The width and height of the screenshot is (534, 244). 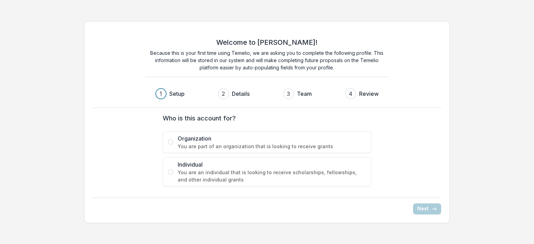 What do you see at coordinates (223, 94) in the screenshot?
I see `div: 2` at bounding box center [223, 94].